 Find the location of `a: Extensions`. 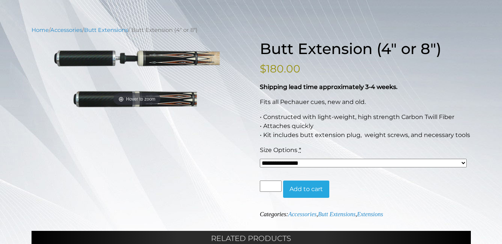

a: Extensions is located at coordinates (370, 214).